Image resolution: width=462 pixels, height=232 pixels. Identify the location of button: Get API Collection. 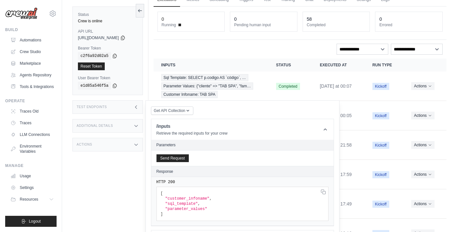
(172, 111).